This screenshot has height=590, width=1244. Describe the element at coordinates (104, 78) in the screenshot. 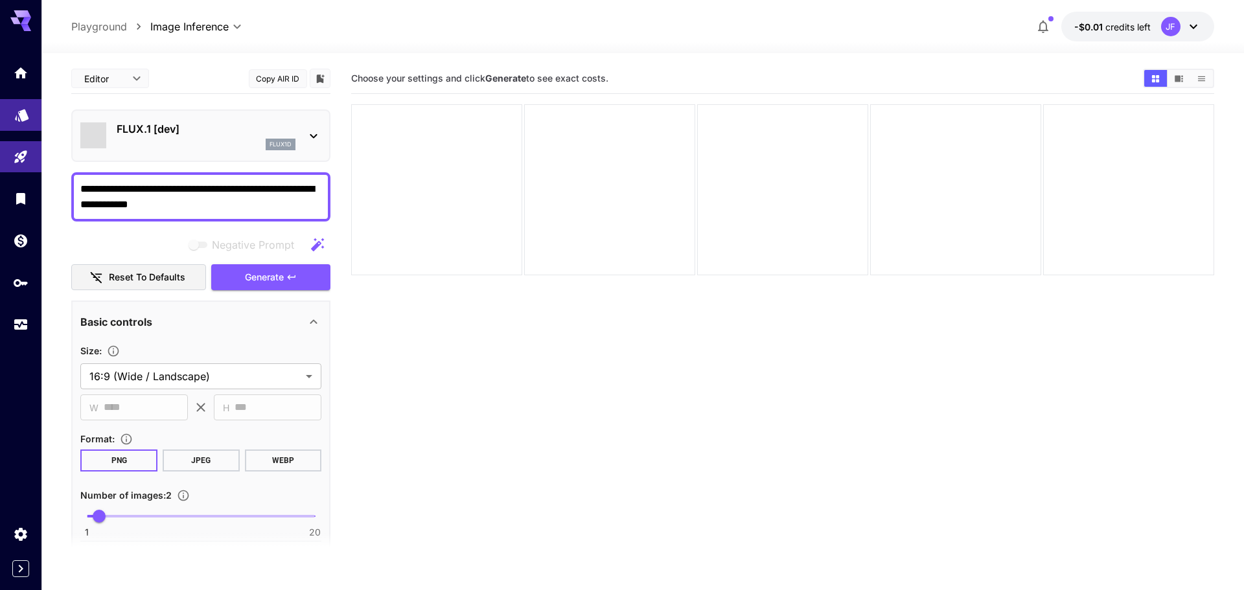

I see `span: Editor` at that location.